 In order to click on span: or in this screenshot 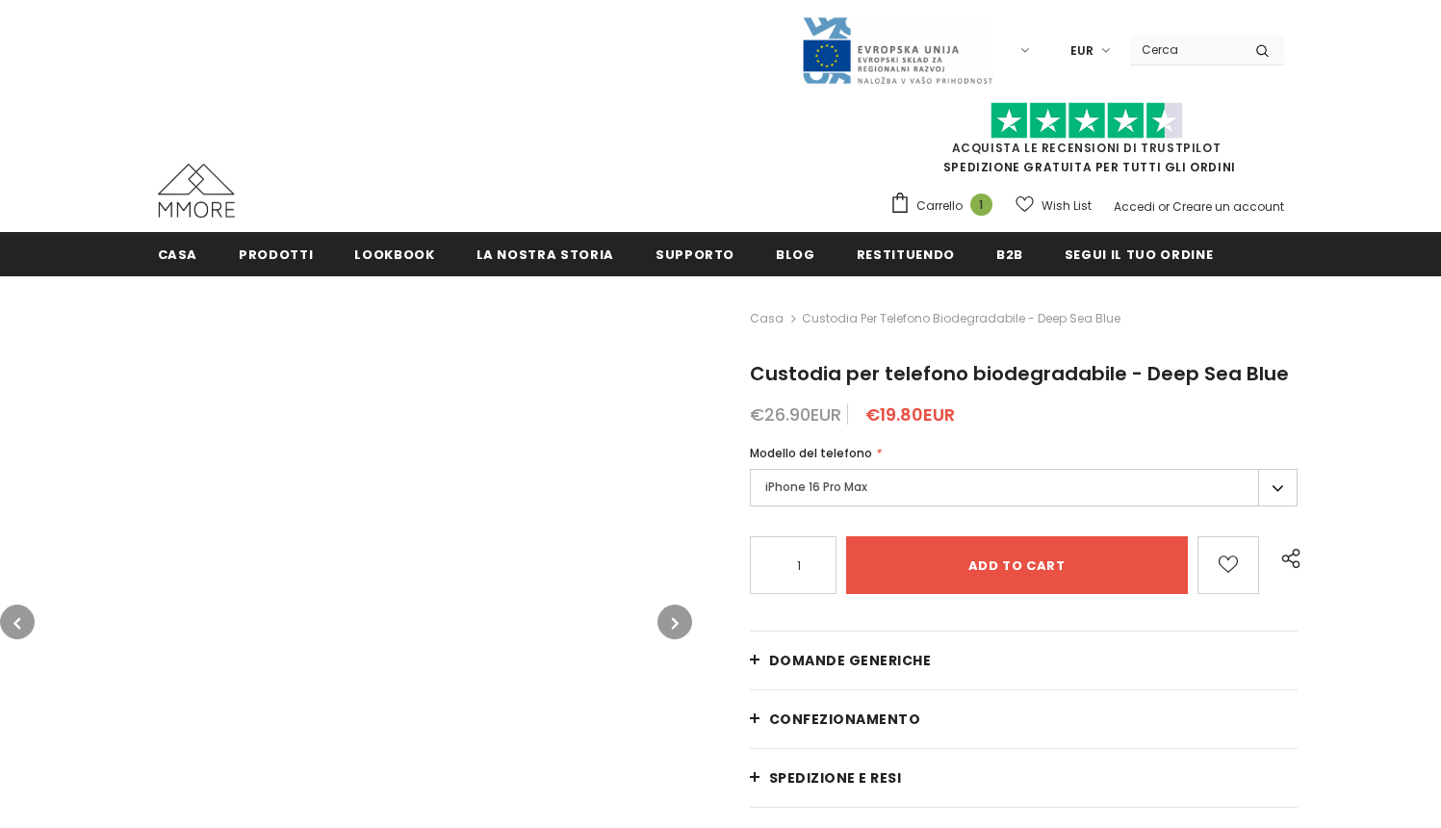, I will do `click(1164, 206)`.